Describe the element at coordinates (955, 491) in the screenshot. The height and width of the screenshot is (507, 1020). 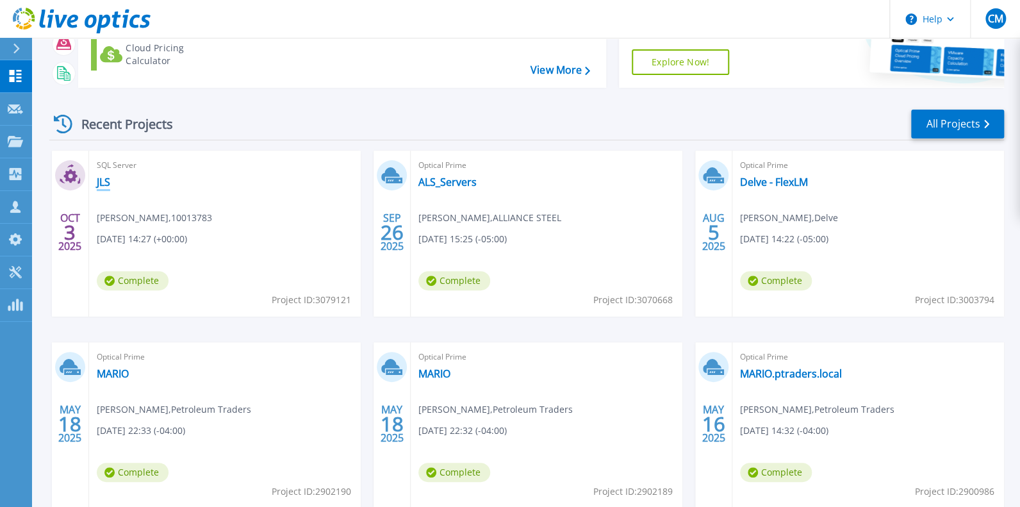
I see `span: Project ID: 2900986` at that location.